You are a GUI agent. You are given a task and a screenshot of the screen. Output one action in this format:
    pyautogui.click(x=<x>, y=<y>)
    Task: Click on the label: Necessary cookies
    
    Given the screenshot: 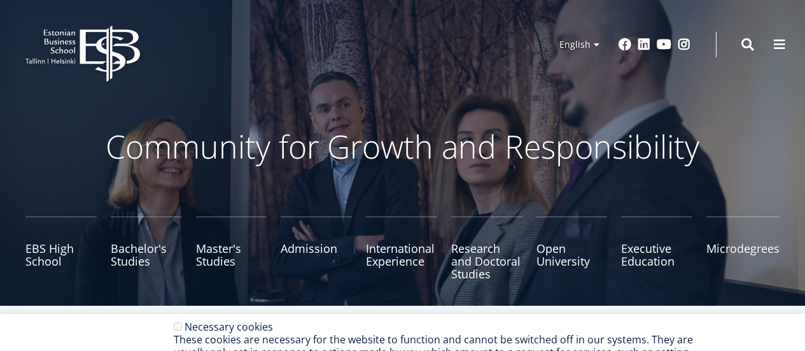 What is the action you would take?
    pyautogui.click(x=228, y=326)
    